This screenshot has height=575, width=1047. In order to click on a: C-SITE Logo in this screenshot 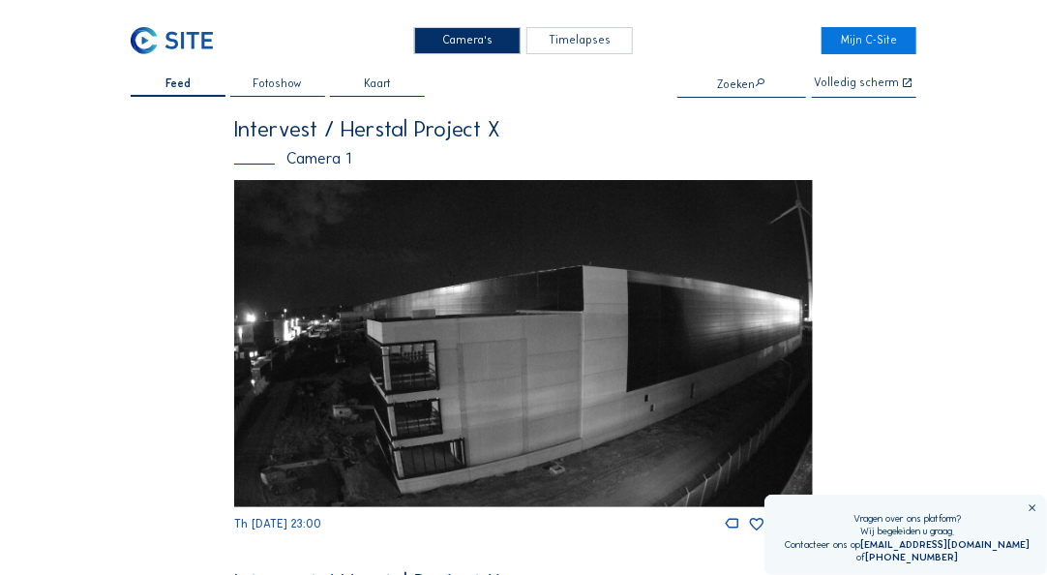, I will do `click(177, 41)`.